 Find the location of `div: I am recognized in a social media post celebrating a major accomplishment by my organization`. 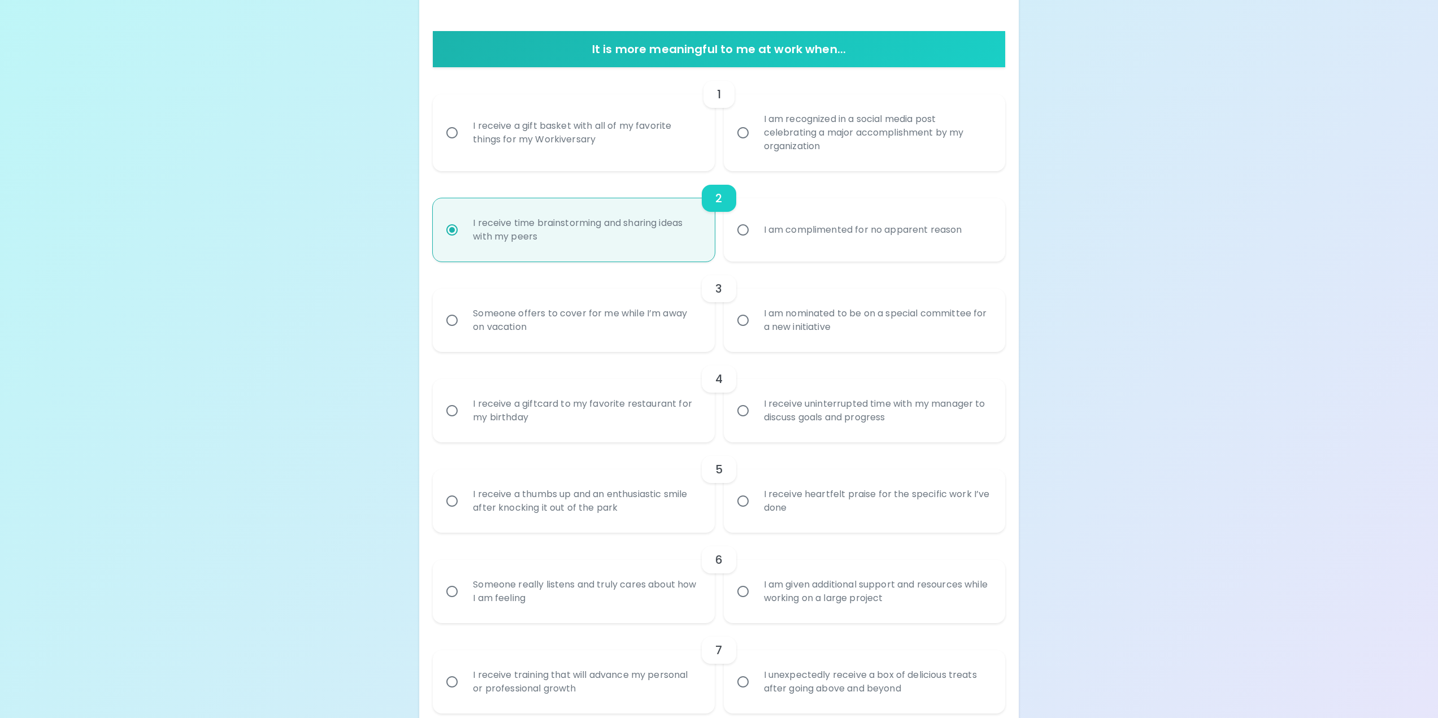

div: I am recognized in a social media post celebrating a major accomplishment by my organization is located at coordinates (877, 133).